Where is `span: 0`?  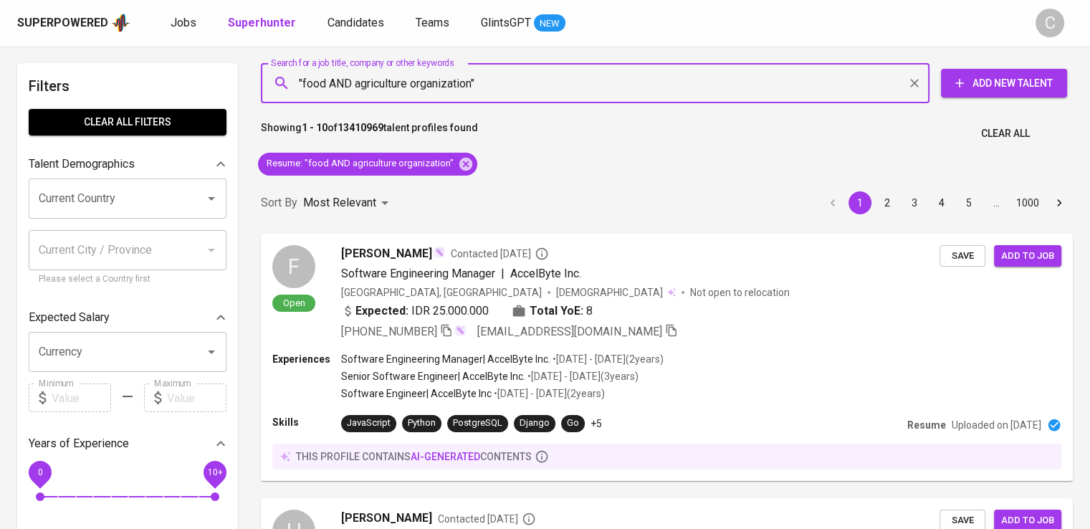
span: 0 is located at coordinates (39, 472).